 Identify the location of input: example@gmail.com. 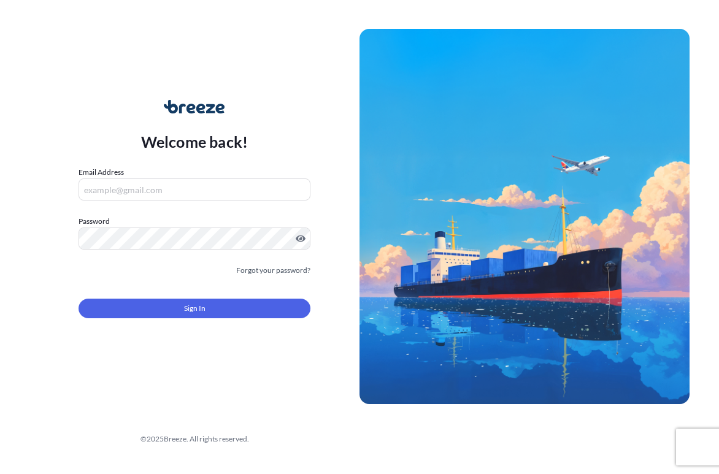
(194, 190).